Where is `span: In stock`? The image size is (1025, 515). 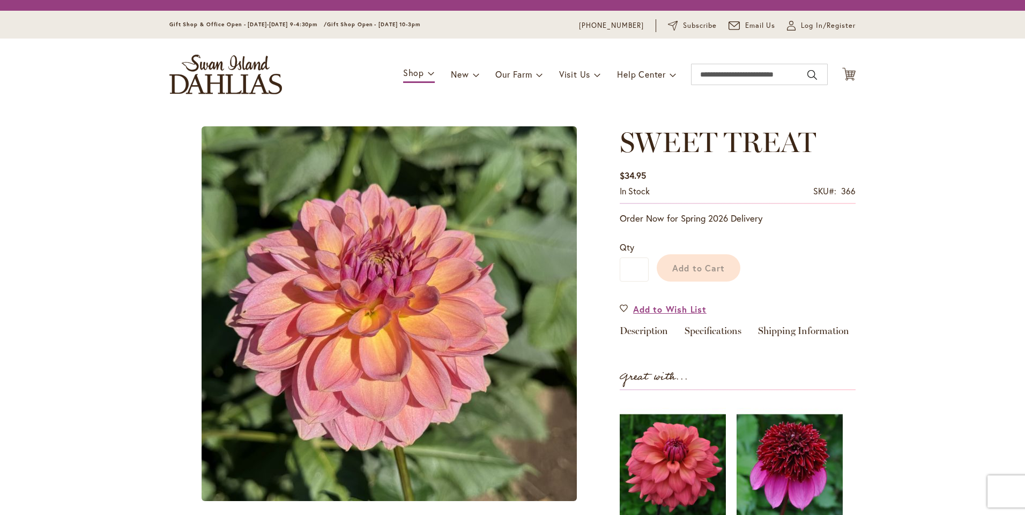 span: In stock is located at coordinates (634, 191).